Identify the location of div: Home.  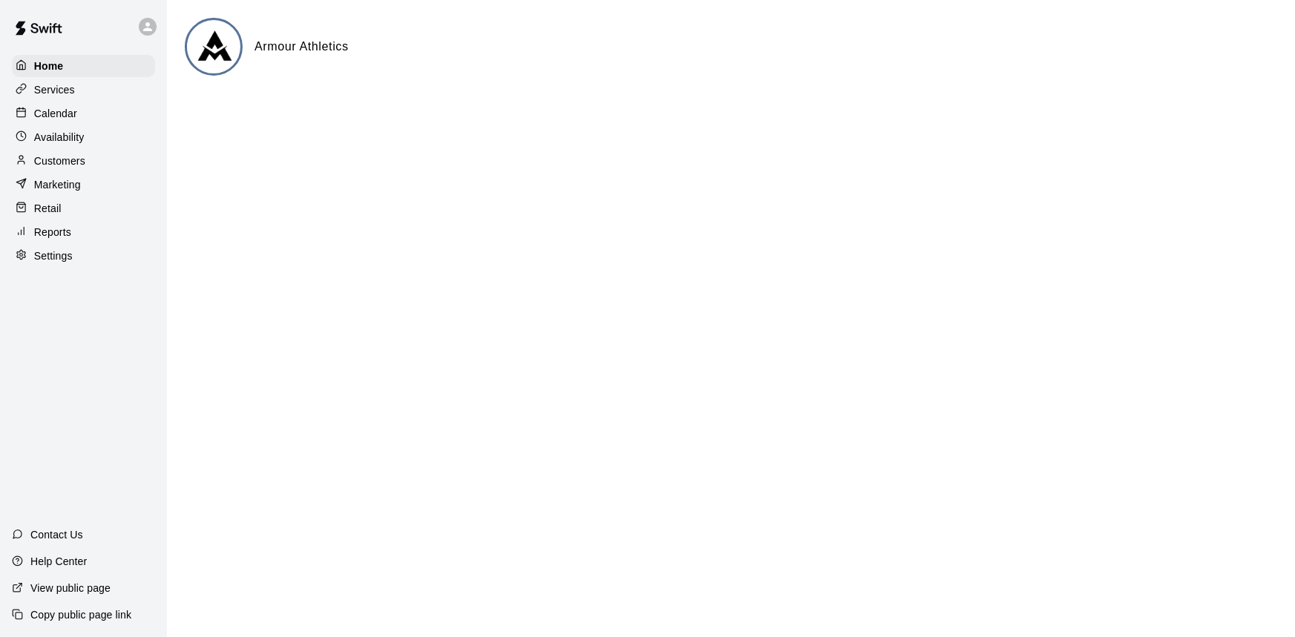
(83, 66).